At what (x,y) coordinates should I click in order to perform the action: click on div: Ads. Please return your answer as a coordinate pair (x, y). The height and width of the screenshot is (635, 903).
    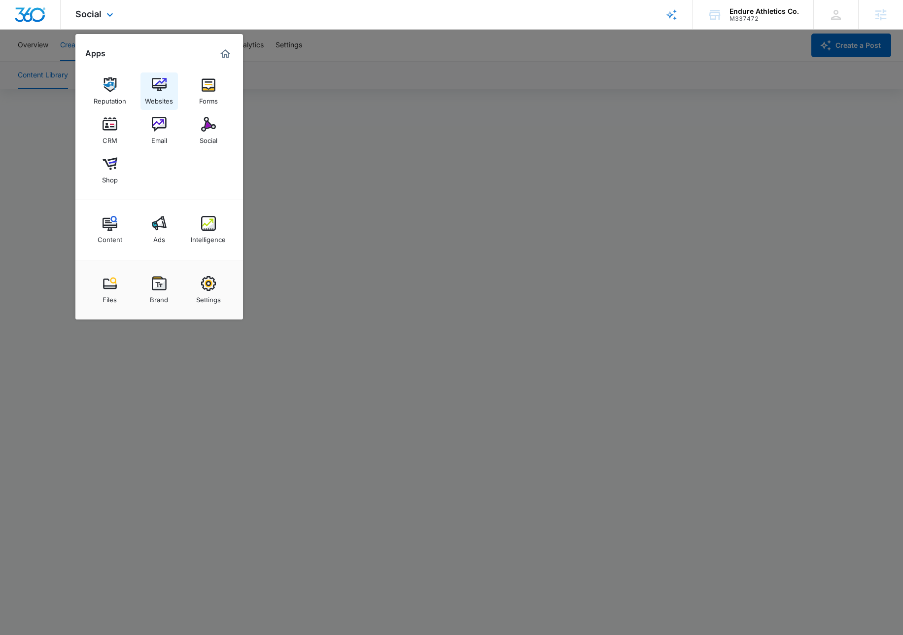
    Looking at the image, I should click on (159, 237).